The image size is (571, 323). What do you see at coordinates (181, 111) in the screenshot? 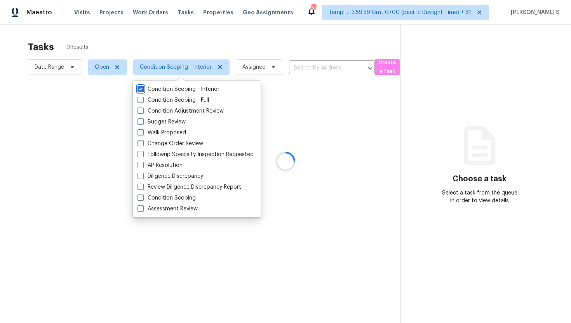
I see `label: Condition Adjustment Review` at bounding box center [181, 111].